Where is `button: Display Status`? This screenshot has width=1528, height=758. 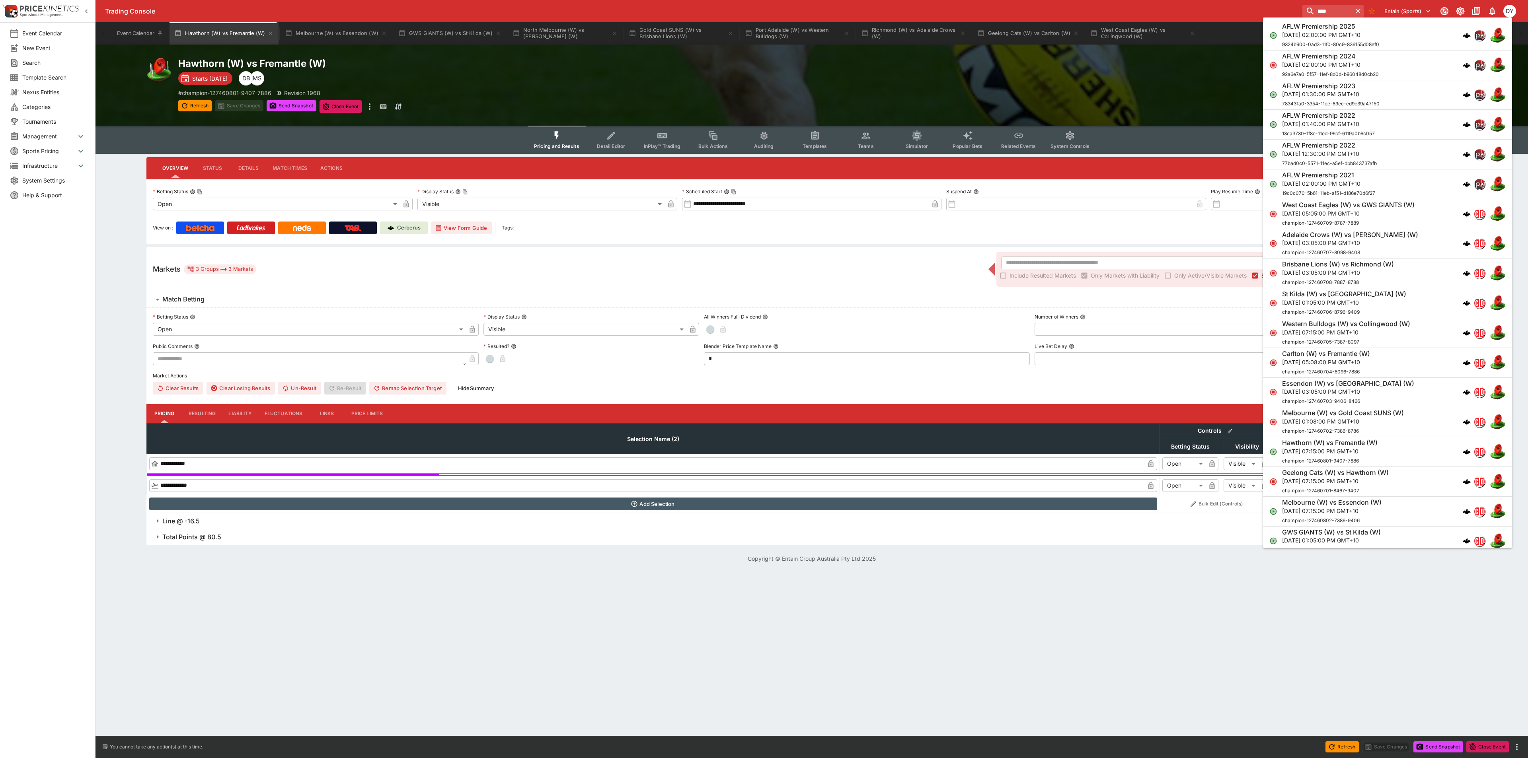 button: Display Status is located at coordinates (524, 317).